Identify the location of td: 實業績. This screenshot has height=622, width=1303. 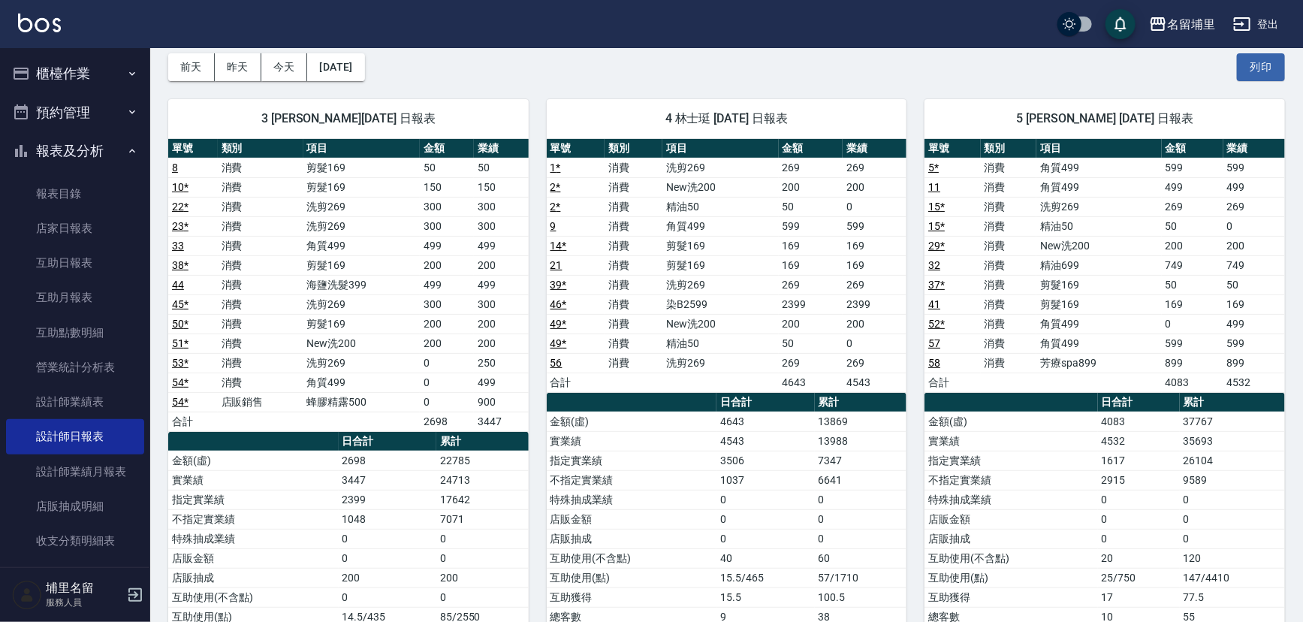
(253, 480).